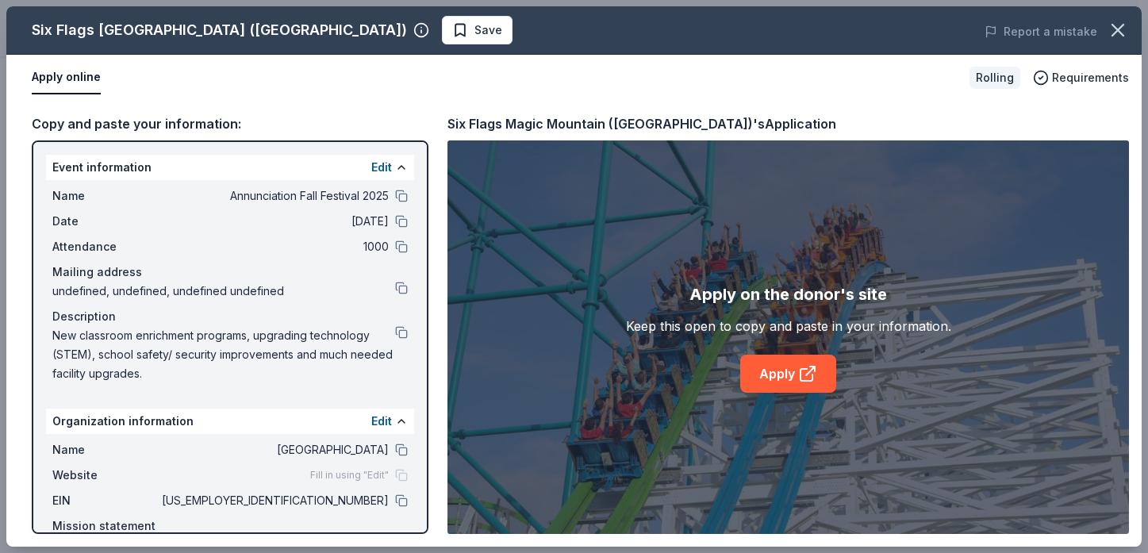  What do you see at coordinates (349, 475) in the screenshot?
I see `span: Fill in using "Edit"` at bounding box center [349, 475].